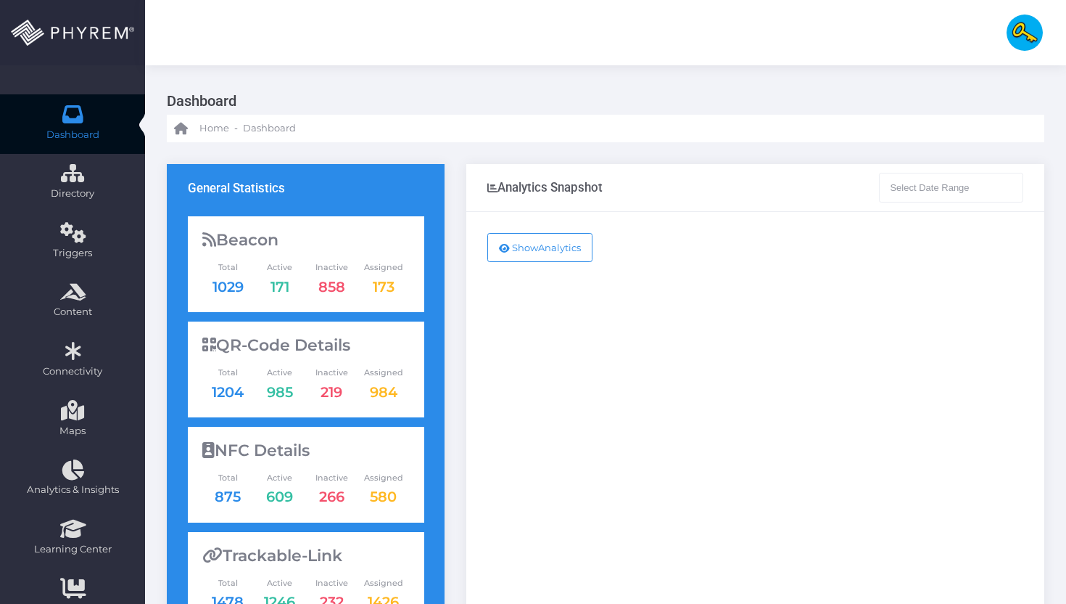  I want to click on h3: General Statistics, so click(237, 188).